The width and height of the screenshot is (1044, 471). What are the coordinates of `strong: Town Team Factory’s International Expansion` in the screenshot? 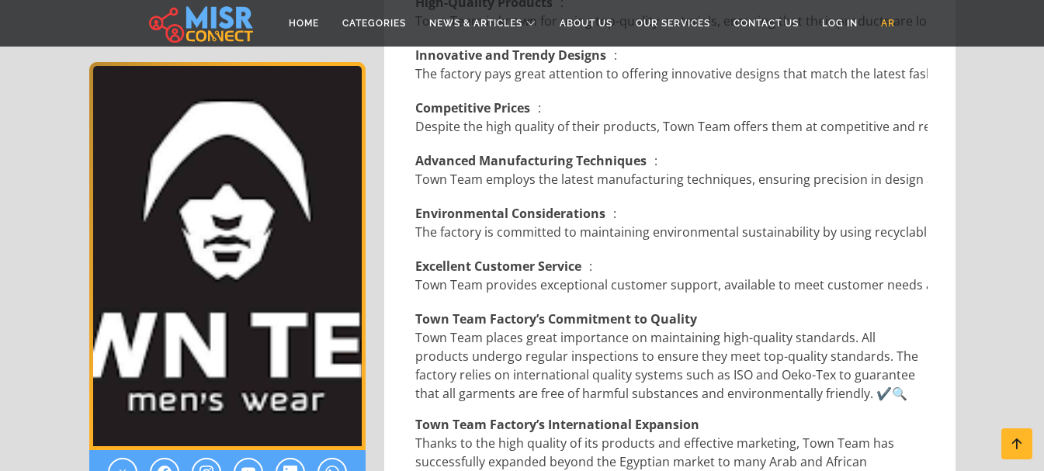 It's located at (557, 425).